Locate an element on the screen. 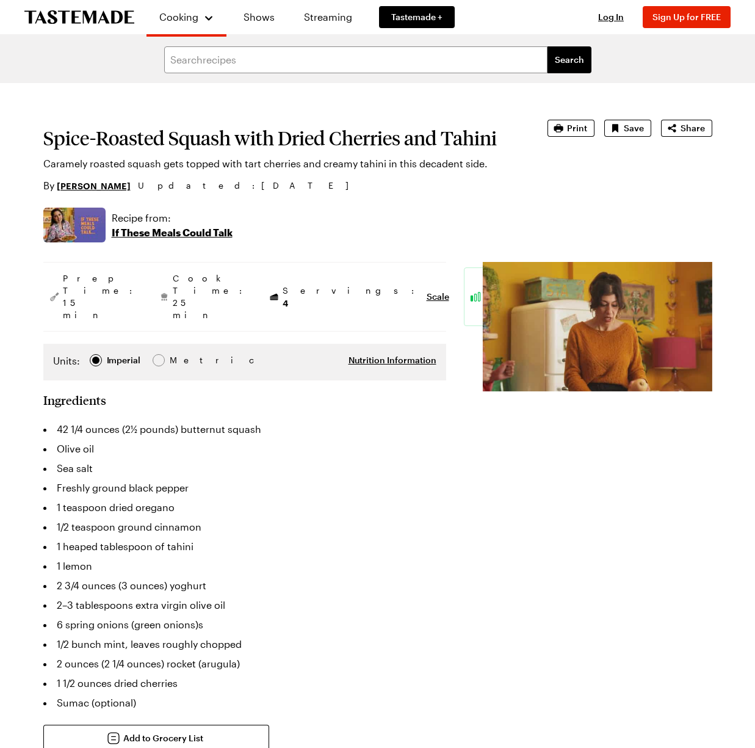  span: Sign Up for FREE is located at coordinates (687, 16).